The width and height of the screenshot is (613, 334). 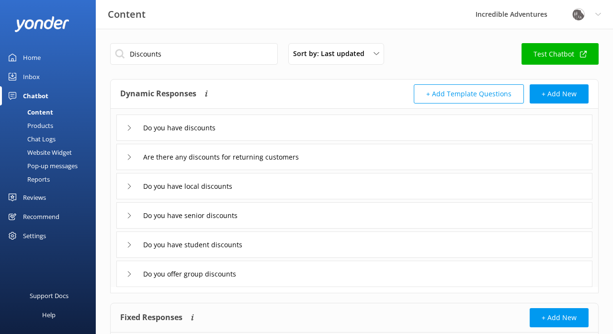 I want to click on div: Pop-up messages, so click(x=42, y=166).